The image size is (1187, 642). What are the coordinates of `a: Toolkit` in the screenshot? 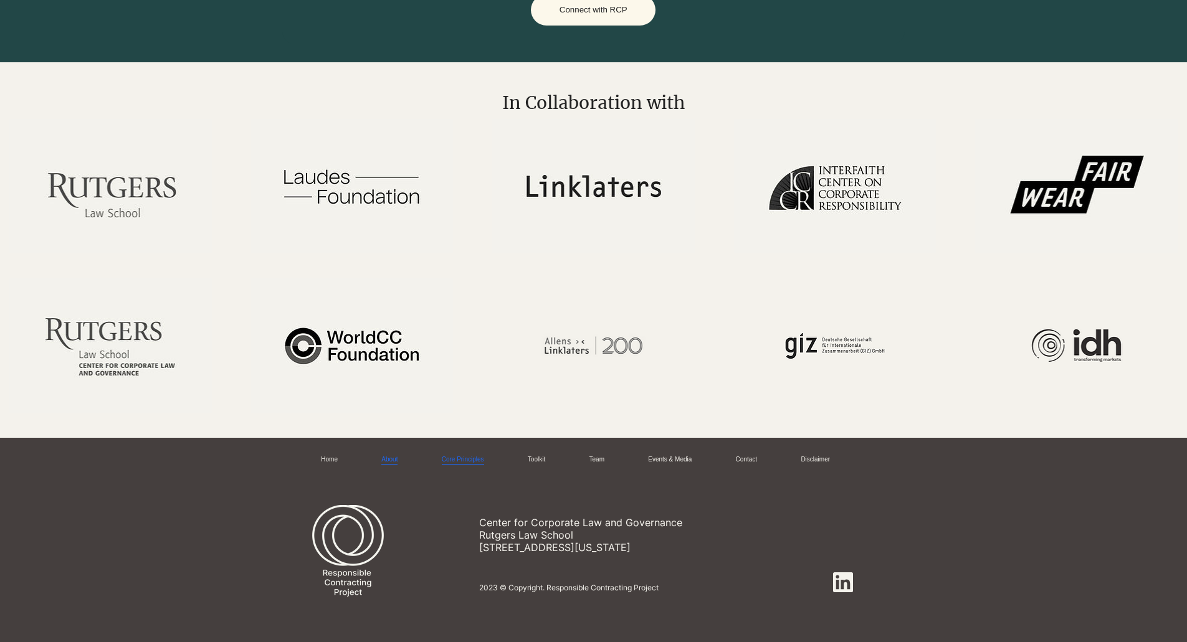 It's located at (536, 460).